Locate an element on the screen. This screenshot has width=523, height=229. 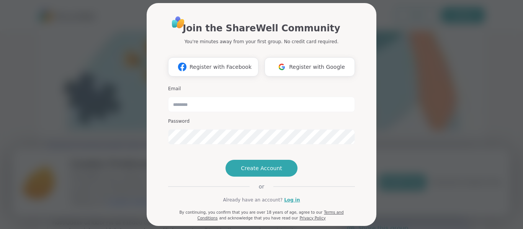
h3: Email is located at coordinates (261, 89).